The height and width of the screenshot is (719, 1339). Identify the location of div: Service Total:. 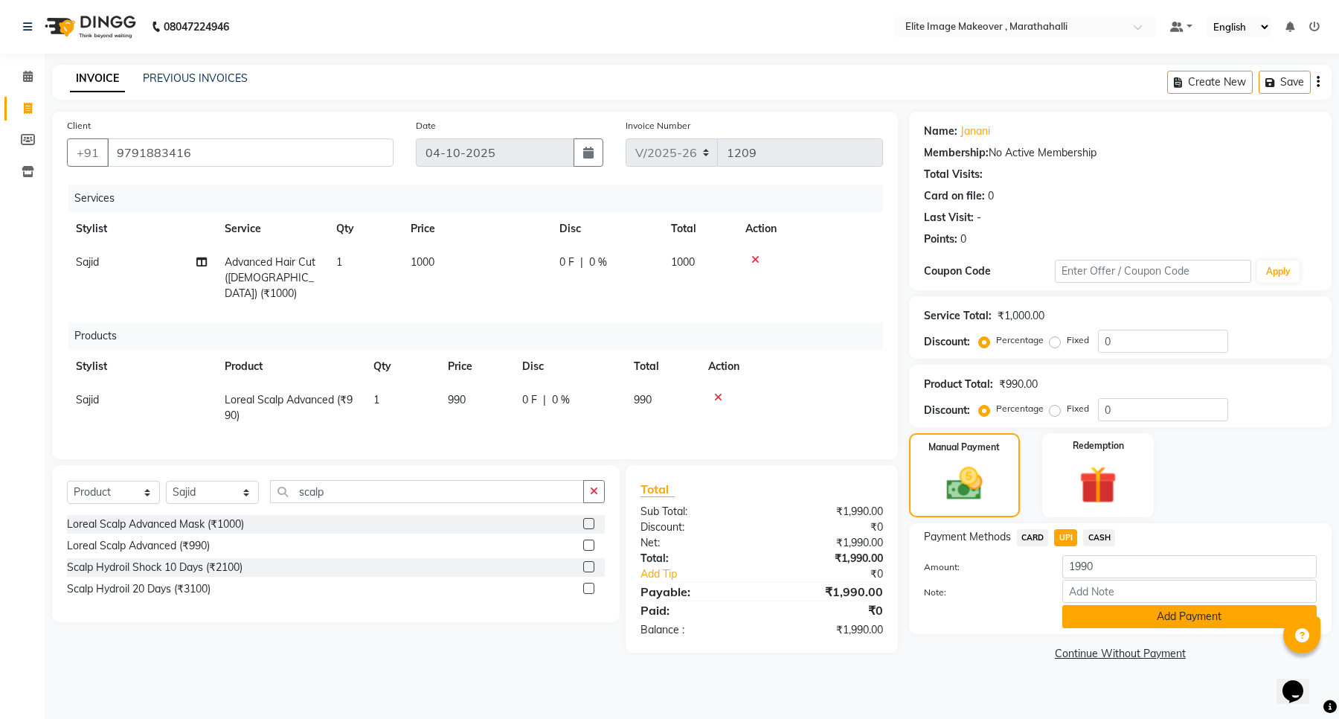
(957, 315).